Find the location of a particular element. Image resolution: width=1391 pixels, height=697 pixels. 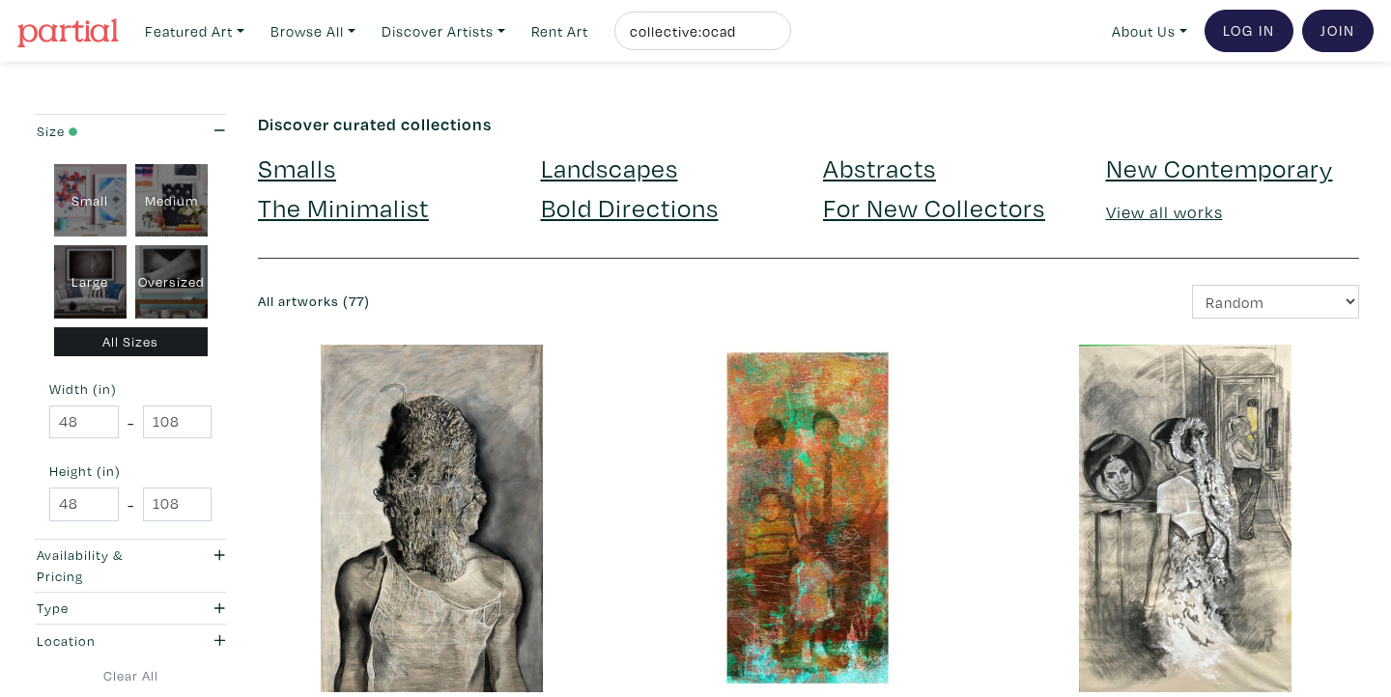

input: Search is located at coordinates (700, 31).